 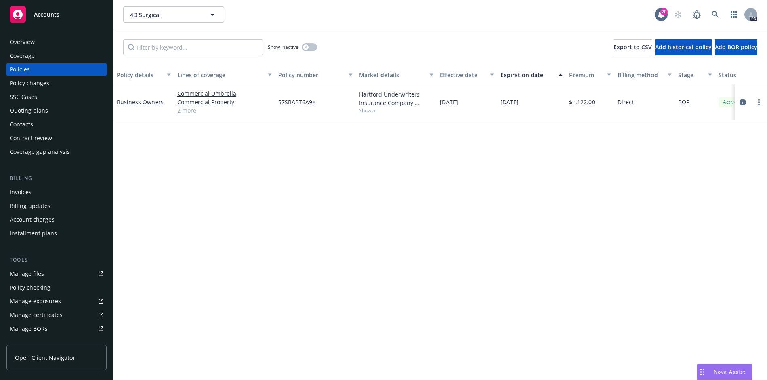 What do you see at coordinates (640, 75) in the screenshot?
I see `div: Billing method` at bounding box center [640, 75].